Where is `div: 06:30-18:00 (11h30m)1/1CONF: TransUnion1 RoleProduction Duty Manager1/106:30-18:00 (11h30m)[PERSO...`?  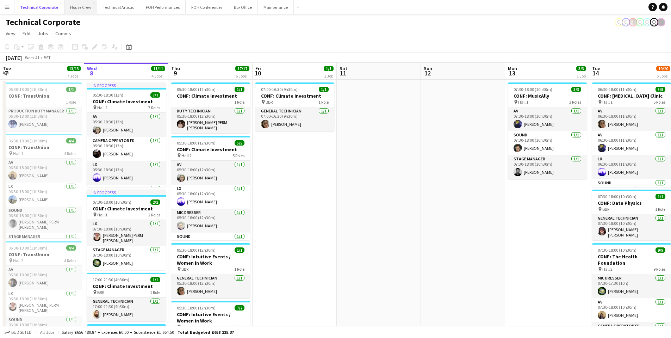
div: 06:30-18:00 (11h30m)1/1CONF: TransUnion1 RoleProduction Duty Manager1/106:30-18:00 (11h30m)[PERSO... is located at coordinates (42, 107).